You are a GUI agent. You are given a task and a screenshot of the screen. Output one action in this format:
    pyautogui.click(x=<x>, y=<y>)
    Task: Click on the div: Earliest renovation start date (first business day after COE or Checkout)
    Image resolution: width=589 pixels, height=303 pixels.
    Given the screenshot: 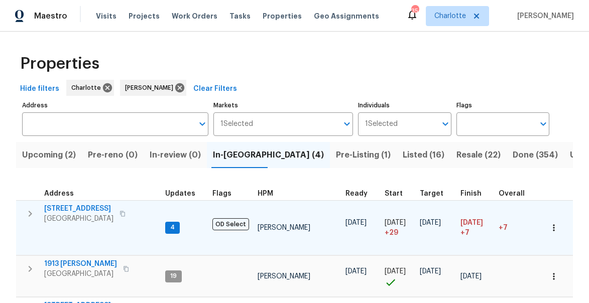 What is the action you would take?
    pyautogui.click(x=361, y=194)
    